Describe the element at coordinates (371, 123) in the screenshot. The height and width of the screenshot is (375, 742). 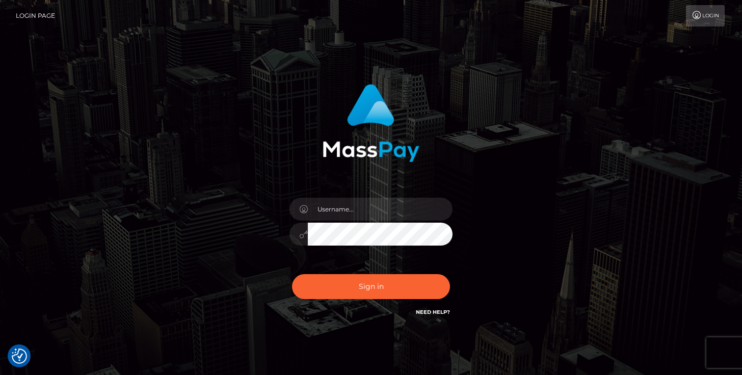
I see `img: MassPay Login` at that location.